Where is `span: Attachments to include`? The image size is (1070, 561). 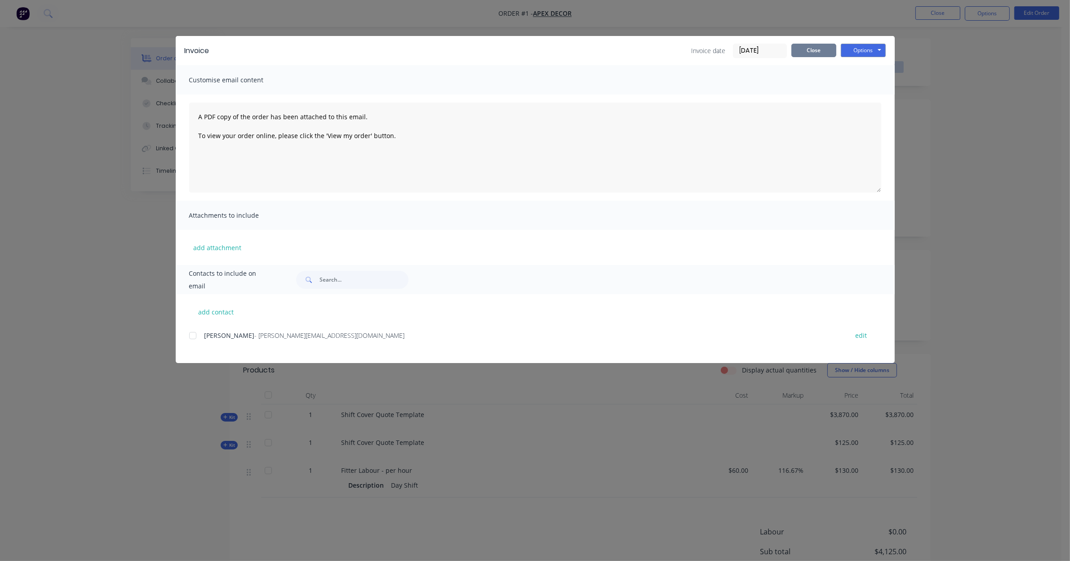 span: Attachments to include is located at coordinates (239, 215).